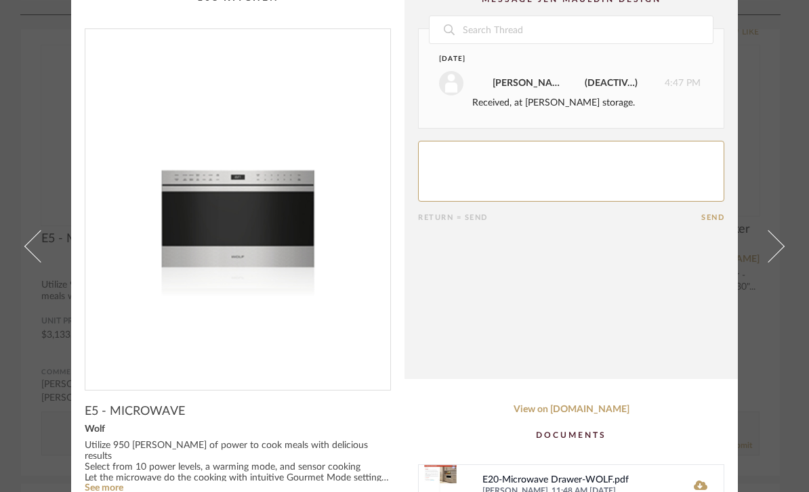 The image size is (809, 492). Describe the element at coordinates (238, 430) in the screenshot. I see `div: Wolf` at that location.